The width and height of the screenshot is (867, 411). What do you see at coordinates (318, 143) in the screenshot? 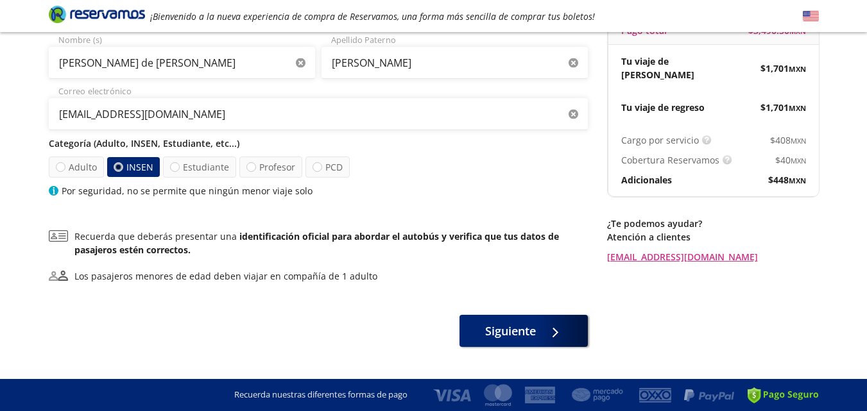
I see `p: Categoría (Adulto, INSEN, Estudiante, etc...)` at bounding box center [318, 143].